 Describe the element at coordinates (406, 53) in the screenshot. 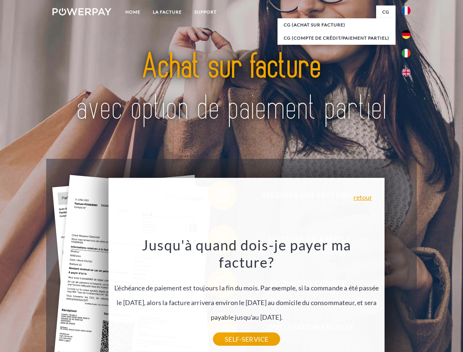

I see `img: it` at that location.